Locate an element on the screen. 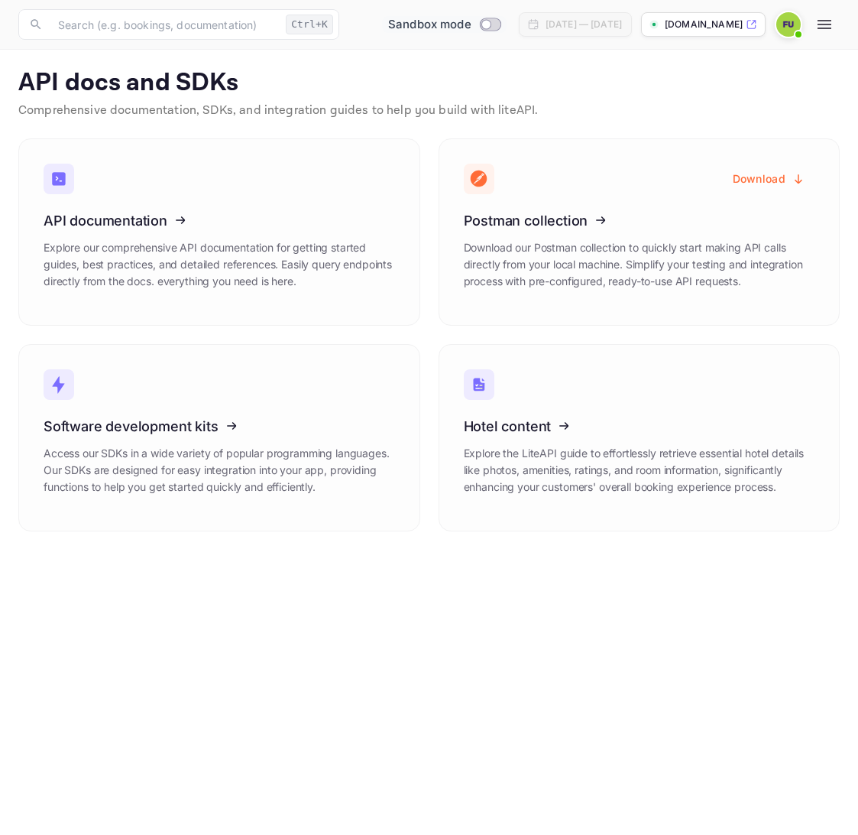 This screenshot has height=835, width=858. a: API documentationExplore our comprehensive API documentation for getting started guides, best pra... is located at coordinates (219, 232).